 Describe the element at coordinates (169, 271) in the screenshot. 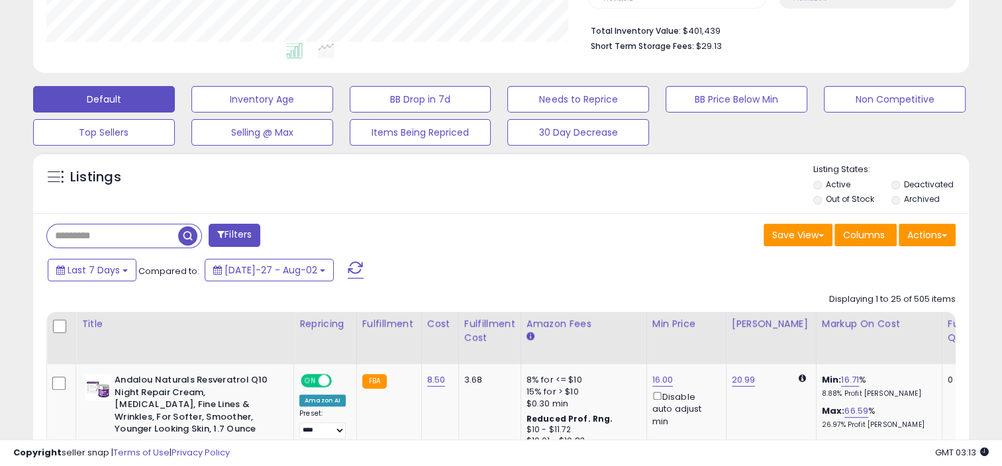

I see `span: Compared to:` at that location.